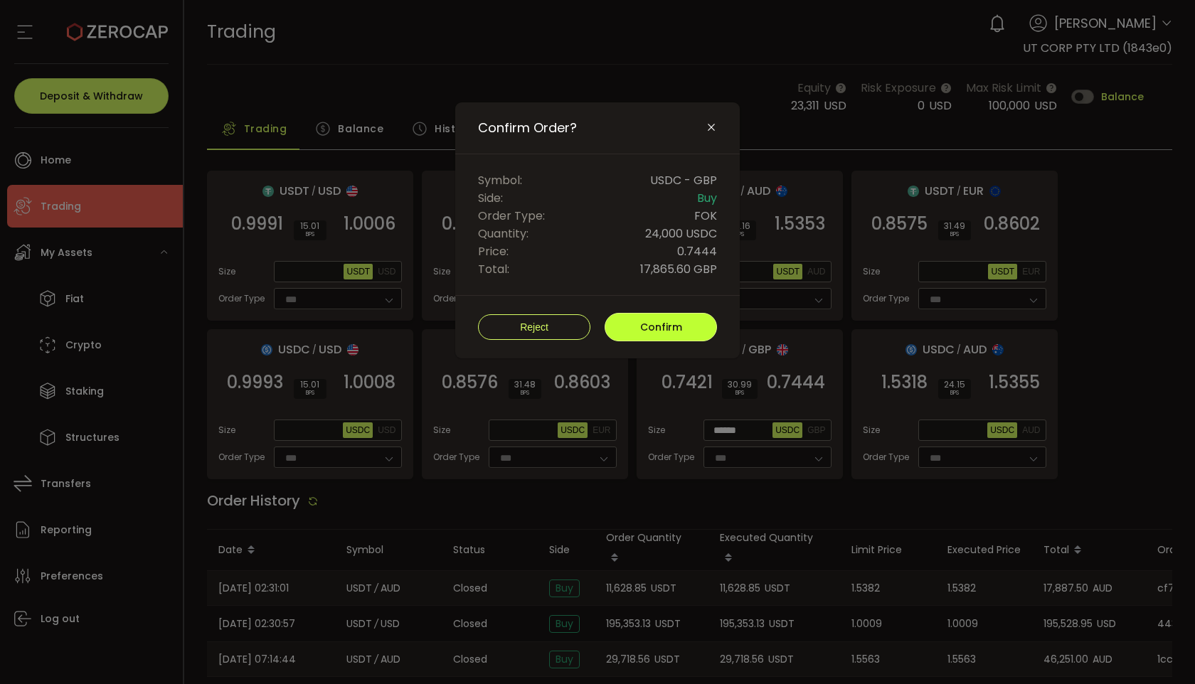 This screenshot has height=684, width=1195. Describe the element at coordinates (597, 230) in the screenshot. I see `div: Confirm Order?` at that location.